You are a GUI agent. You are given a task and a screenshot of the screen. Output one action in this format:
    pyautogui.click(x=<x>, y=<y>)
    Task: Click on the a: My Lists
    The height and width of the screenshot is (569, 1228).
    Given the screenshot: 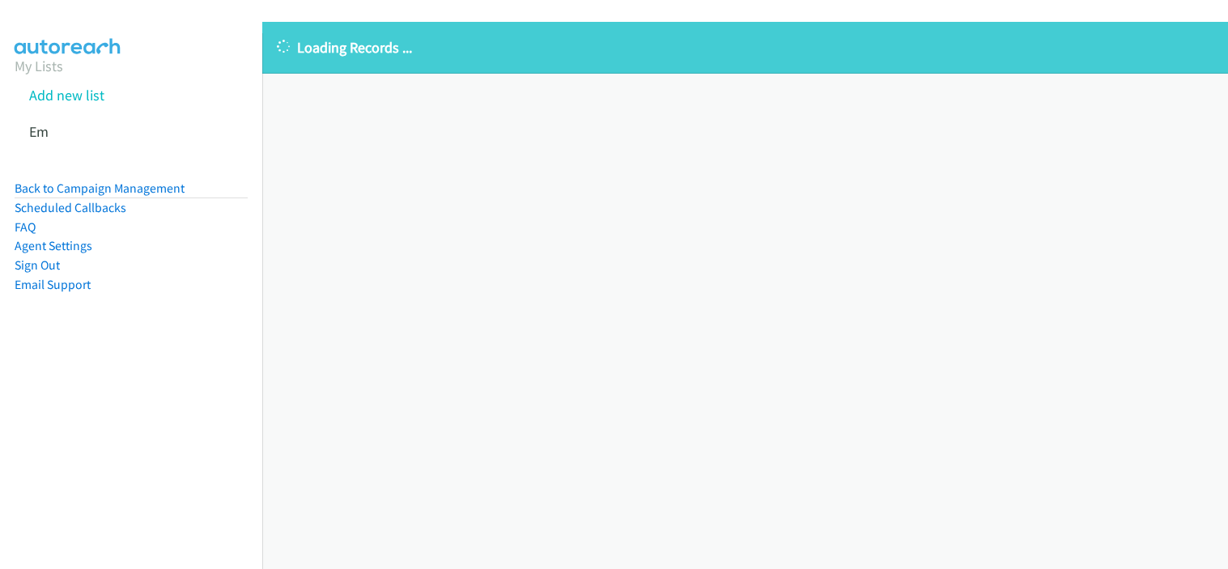 What is the action you would take?
    pyautogui.click(x=39, y=66)
    